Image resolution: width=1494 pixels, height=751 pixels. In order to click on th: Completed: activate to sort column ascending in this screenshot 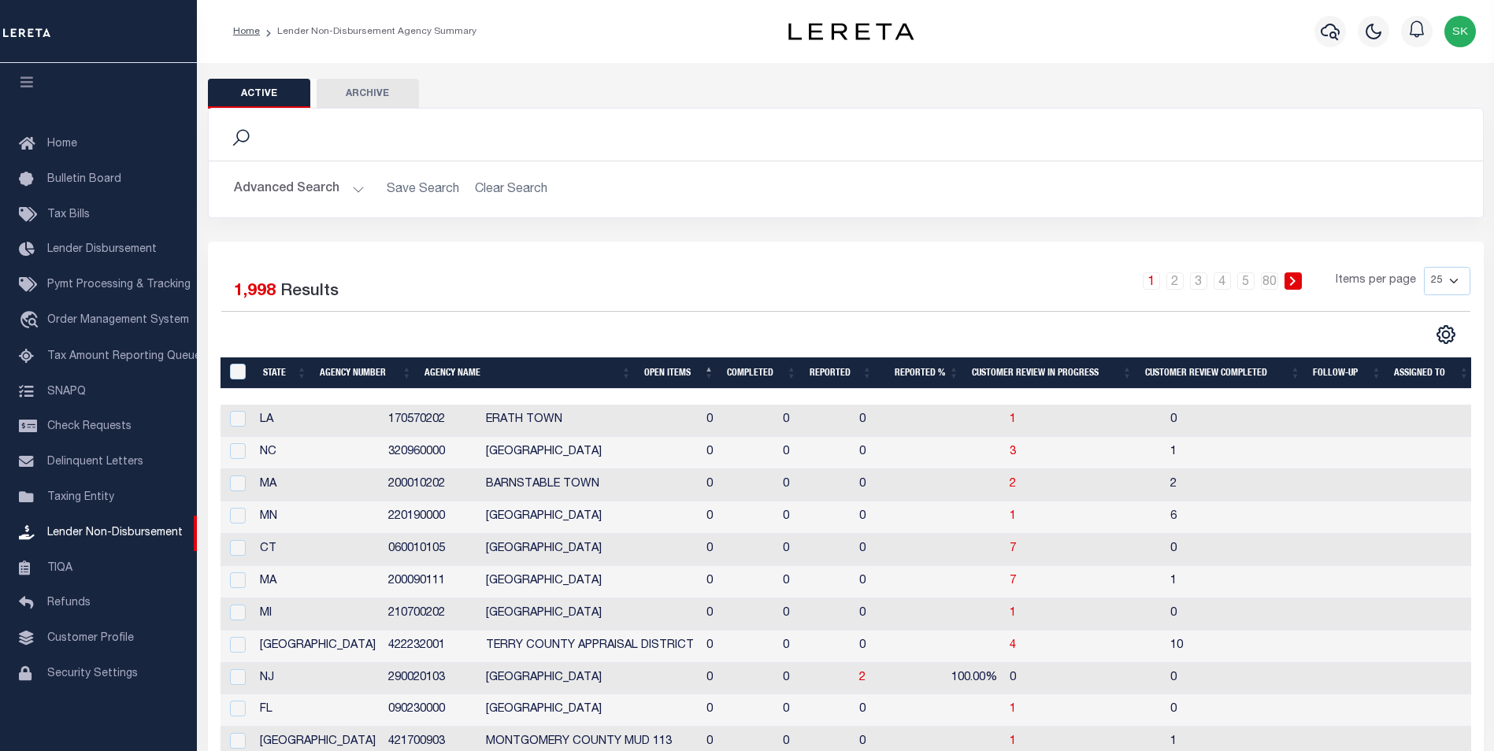, I will do `click(762, 373)`.